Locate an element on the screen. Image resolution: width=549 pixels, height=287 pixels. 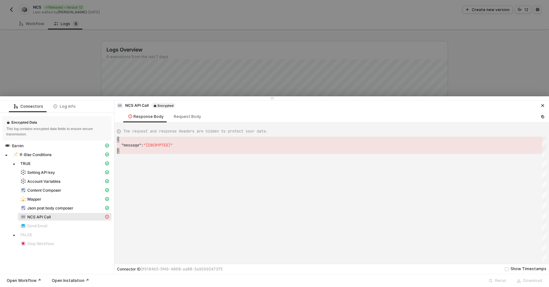
div: Connectors is located at coordinates (29, 107).